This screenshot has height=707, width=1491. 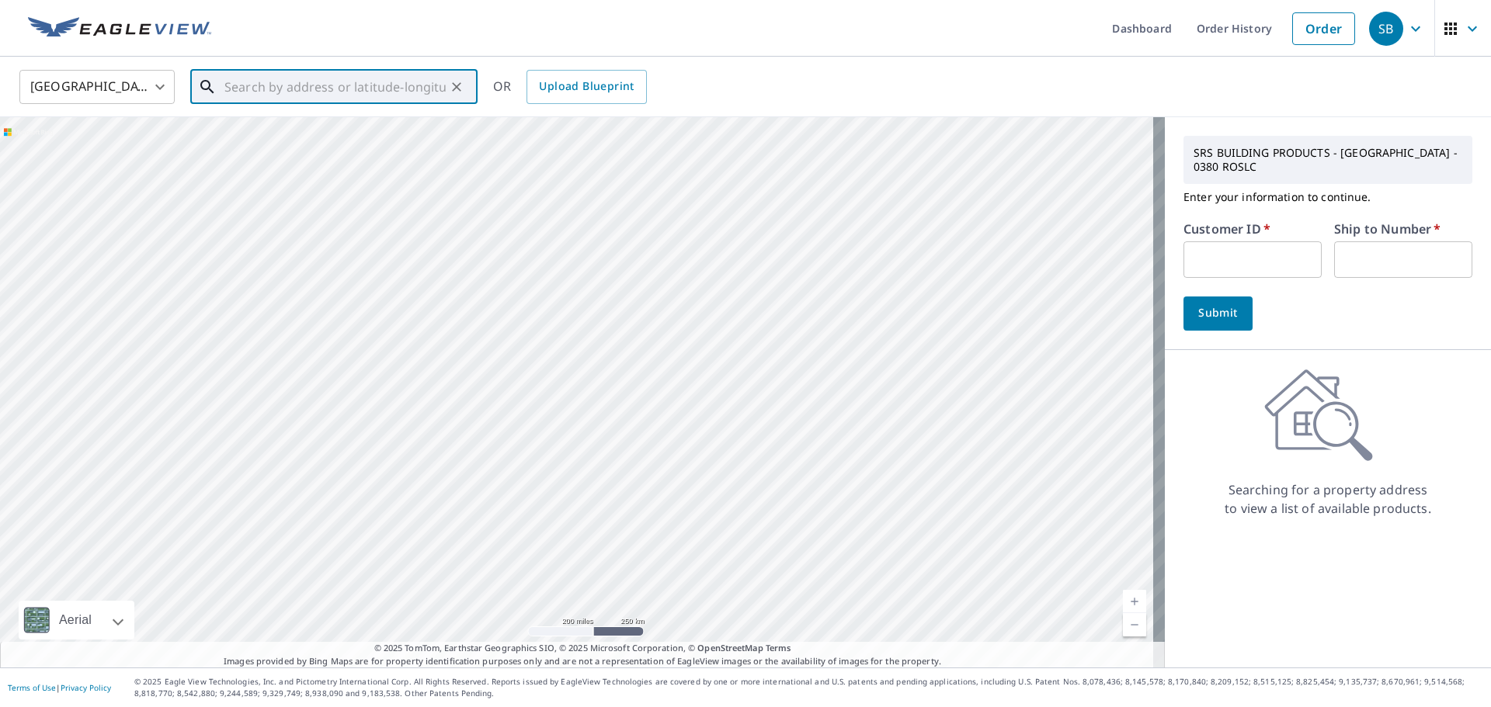 I want to click on a: OpenStreetMap, so click(x=730, y=648).